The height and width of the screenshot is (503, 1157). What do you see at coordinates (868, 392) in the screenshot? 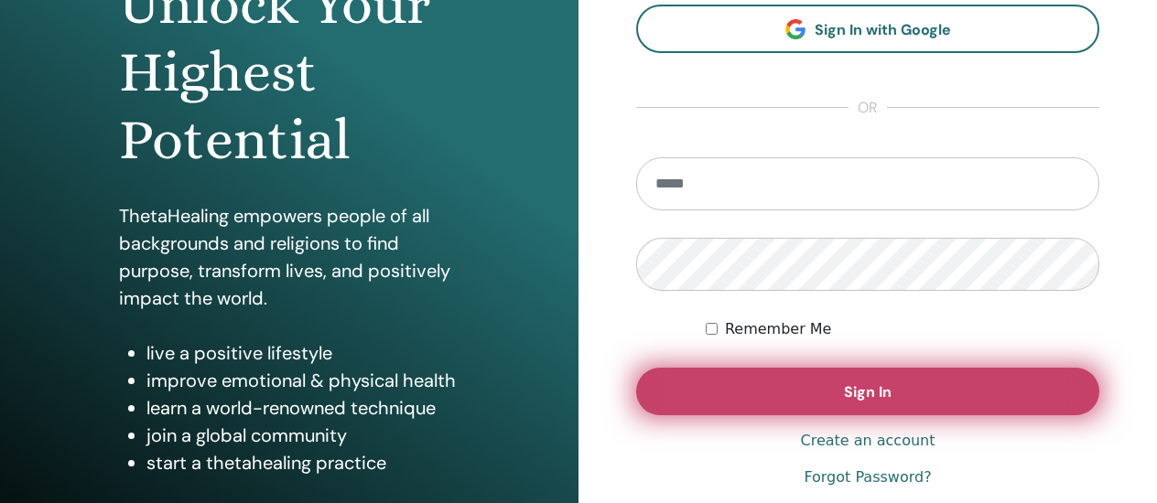
I see `span: Sign In` at bounding box center [868, 392].